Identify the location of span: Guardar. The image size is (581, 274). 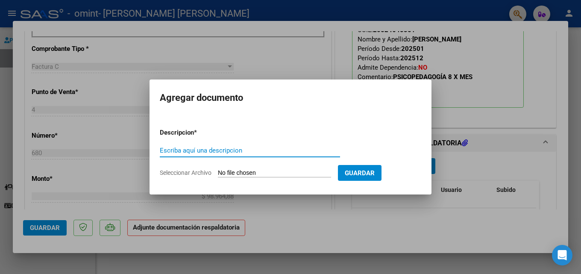
(360, 173).